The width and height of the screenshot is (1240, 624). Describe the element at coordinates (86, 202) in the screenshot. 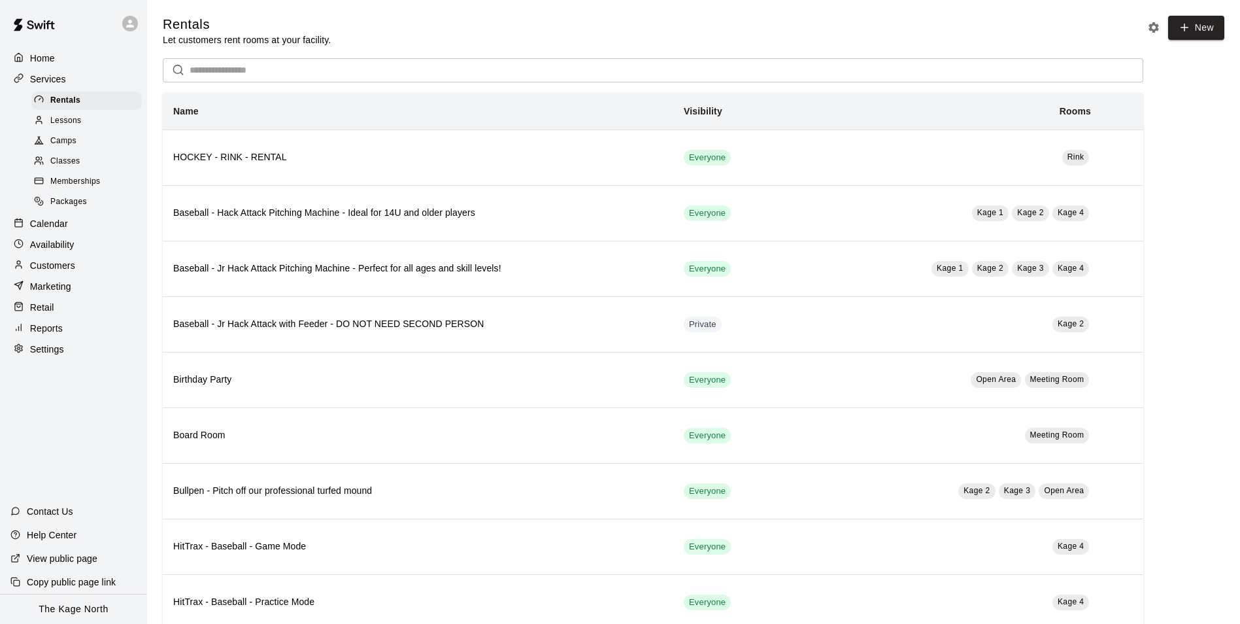

I see `div: Packages` at that location.